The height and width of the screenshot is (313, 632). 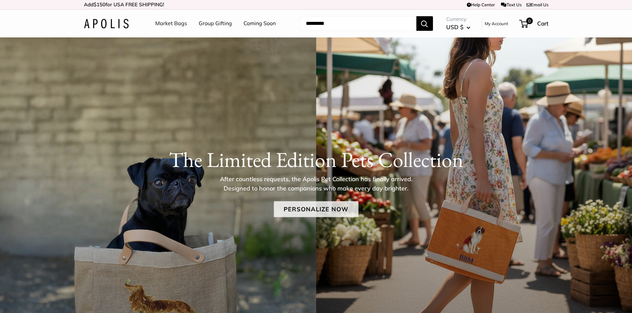 I want to click on a: Email Us, so click(x=537, y=5).